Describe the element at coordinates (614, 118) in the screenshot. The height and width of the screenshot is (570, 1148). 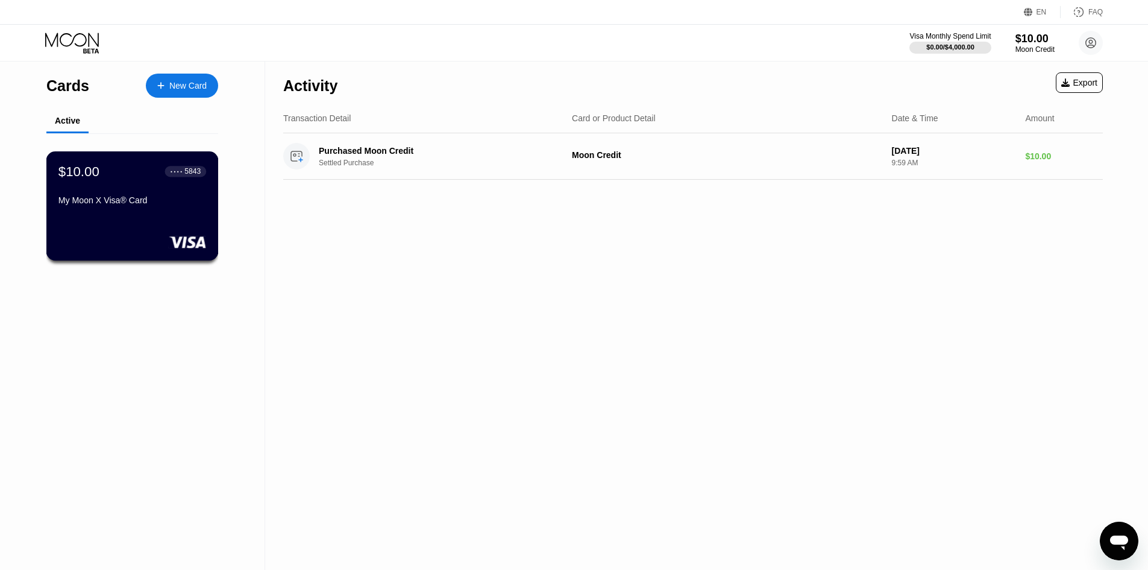
I see `div: Card or Product Detail` at that location.